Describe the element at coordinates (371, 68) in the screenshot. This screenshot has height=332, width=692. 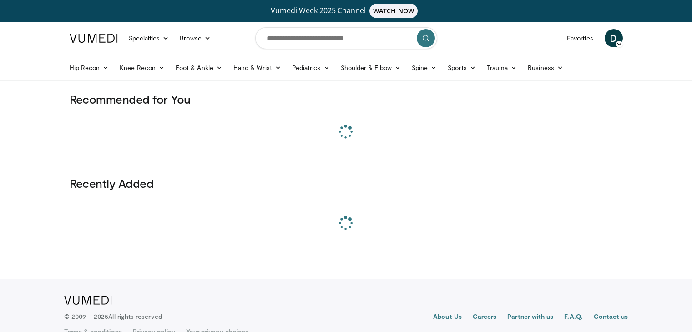
I see `a: Shoulder & Elbow` at that location.